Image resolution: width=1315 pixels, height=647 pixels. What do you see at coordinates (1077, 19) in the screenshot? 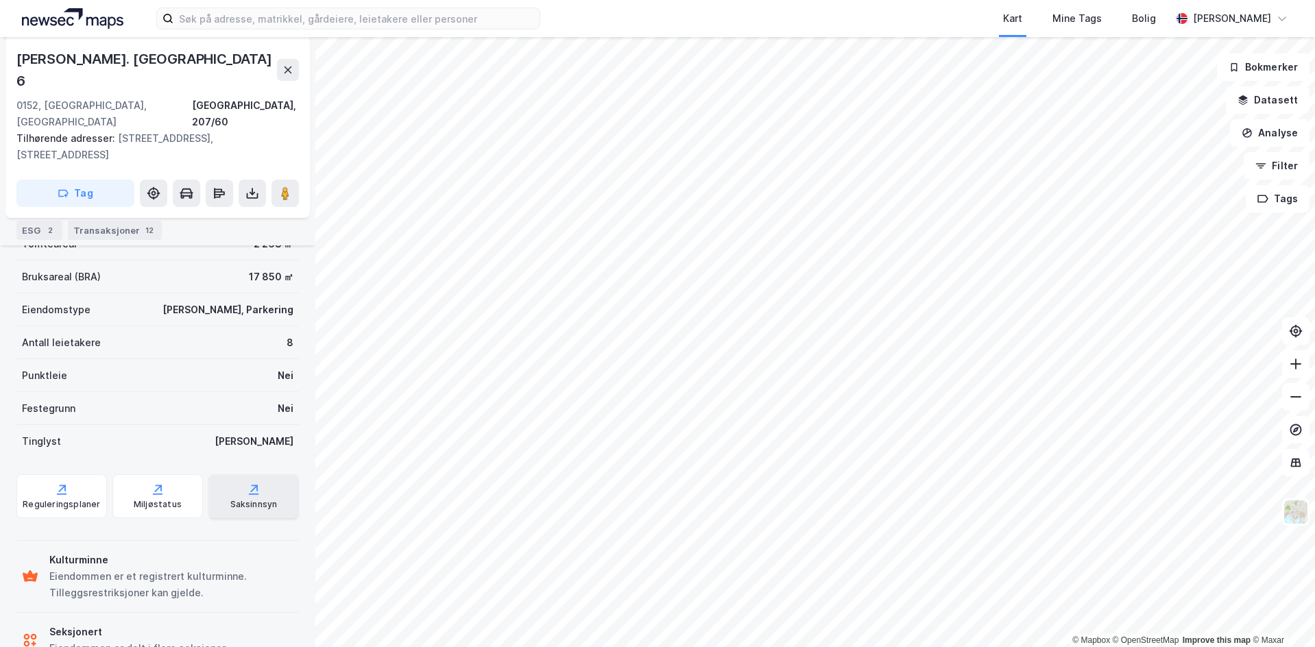
I see `div: Mine Tags` at bounding box center [1077, 19].